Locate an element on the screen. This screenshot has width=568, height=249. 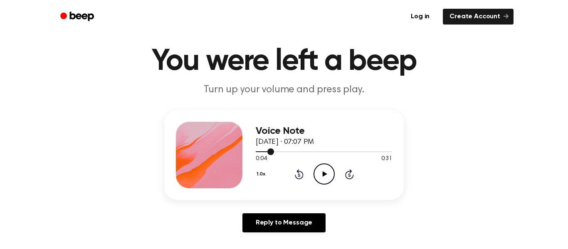
a: Beep is located at coordinates (78, 17).